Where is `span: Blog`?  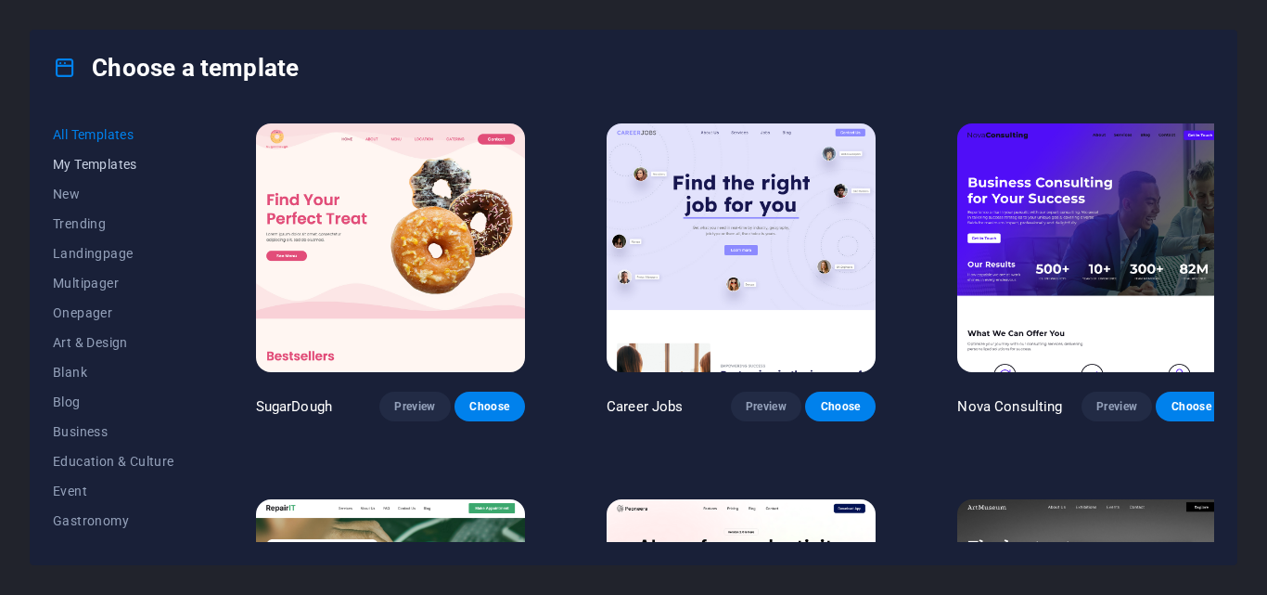 span: Blog is located at coordinates (113, 402).